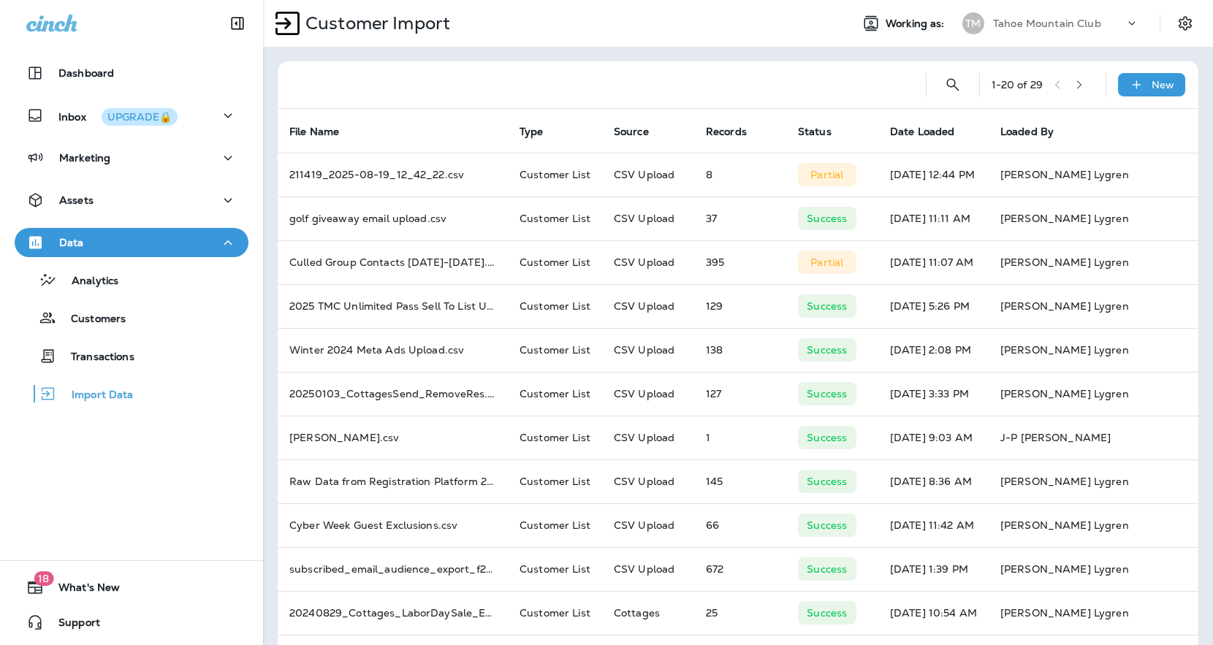 Image resolution: width=1213 pixels, height=645 pixels. What do you see at coordinates (132, 243) in the screenshot?
I see `button: Data` at bounding box center [132, 243].